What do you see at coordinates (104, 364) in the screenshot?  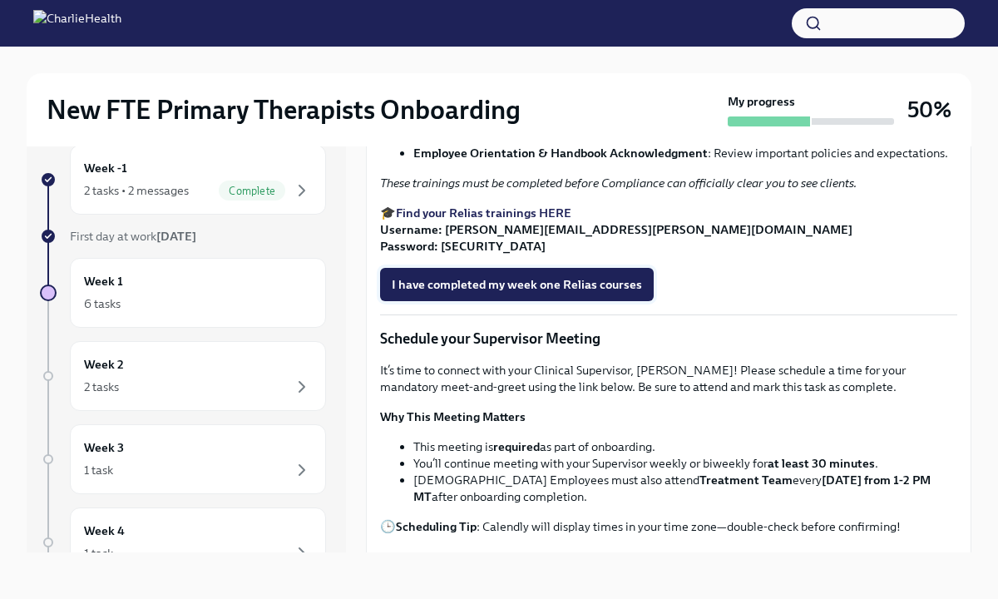 I see `h6: Week 2` at bounding box center [104, 364].